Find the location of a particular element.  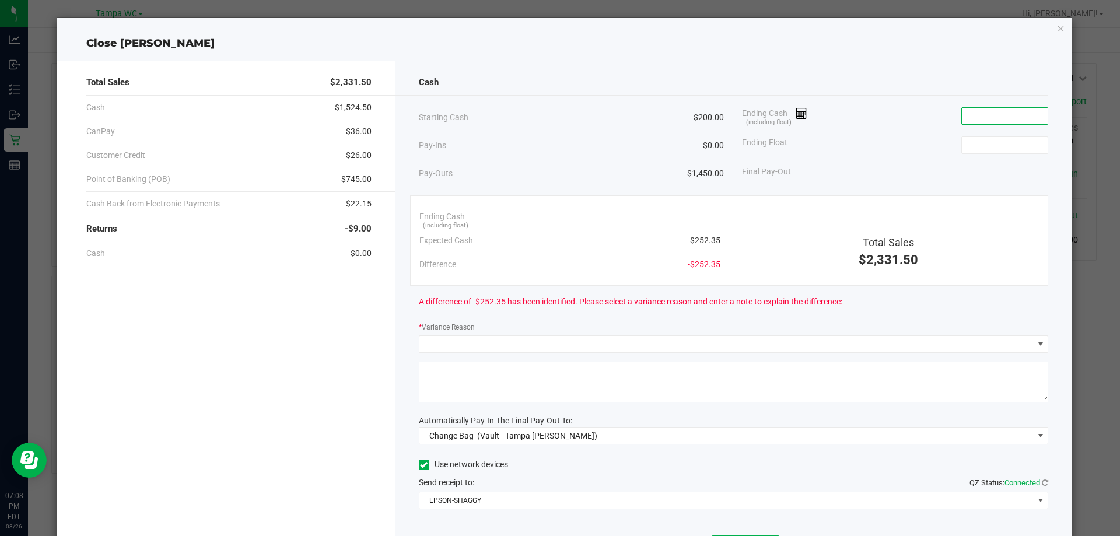

span: Customer Credit is located at coordinates (116, 155).